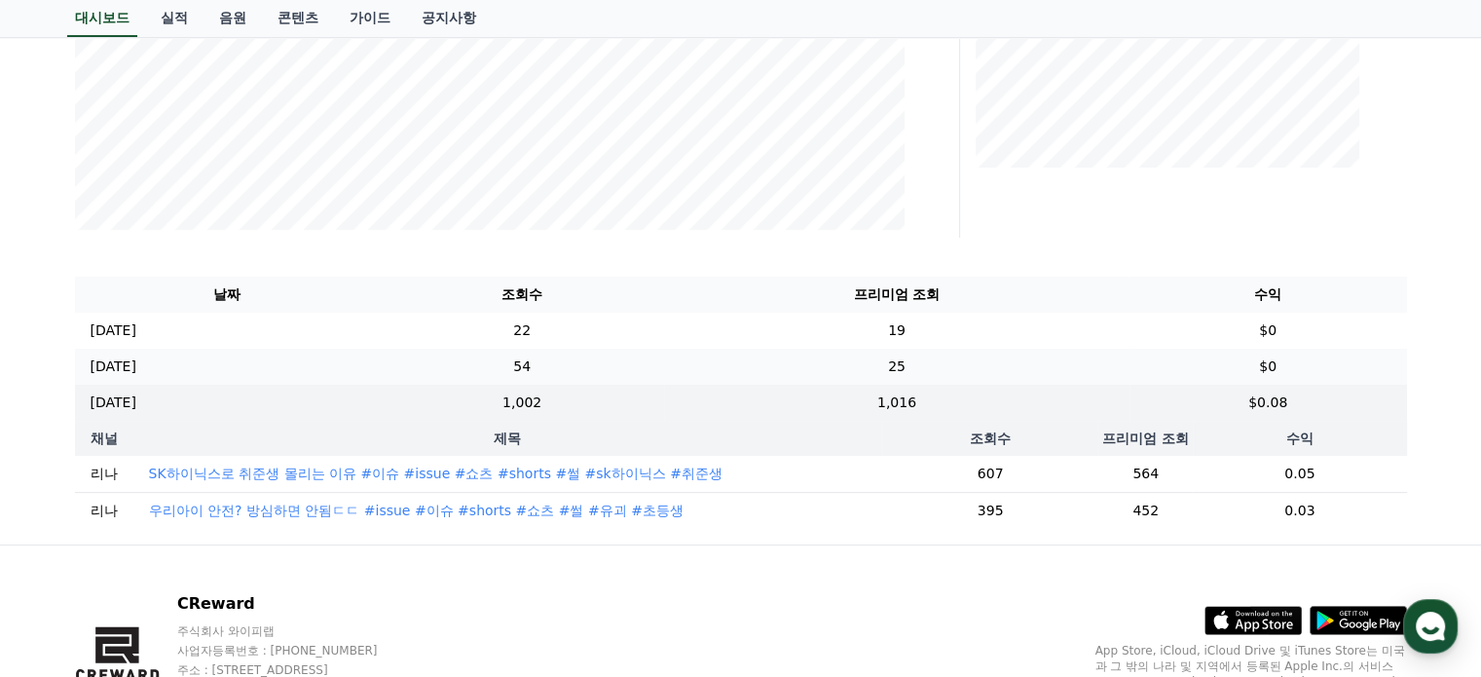  Describe the element at coordinates (896, 330) in the screenshot. I see `td: 19` at that location.